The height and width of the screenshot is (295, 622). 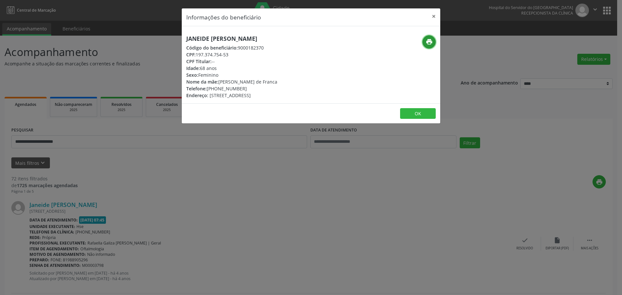 I want to click on div: Feminino, so click(x=231, y=75).